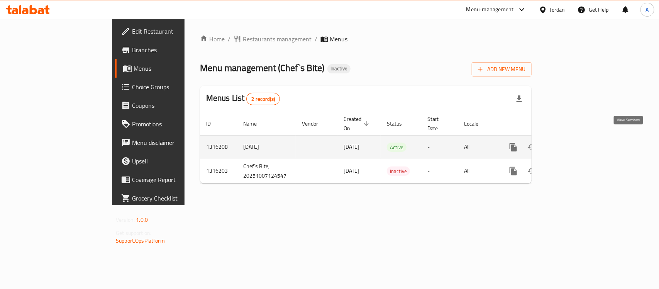  What do you see at coordinates (397, 147) in the screenshot?
I see `span: Active` at bounding box center [397, 147].